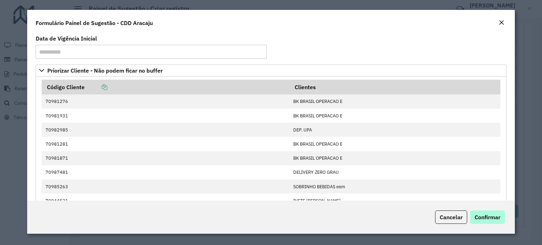  What do you see at coordinates (395, 173) in the screenshot?
I see `td: DELIVERY ZERO GRAU` at bounding box center [395, 173].